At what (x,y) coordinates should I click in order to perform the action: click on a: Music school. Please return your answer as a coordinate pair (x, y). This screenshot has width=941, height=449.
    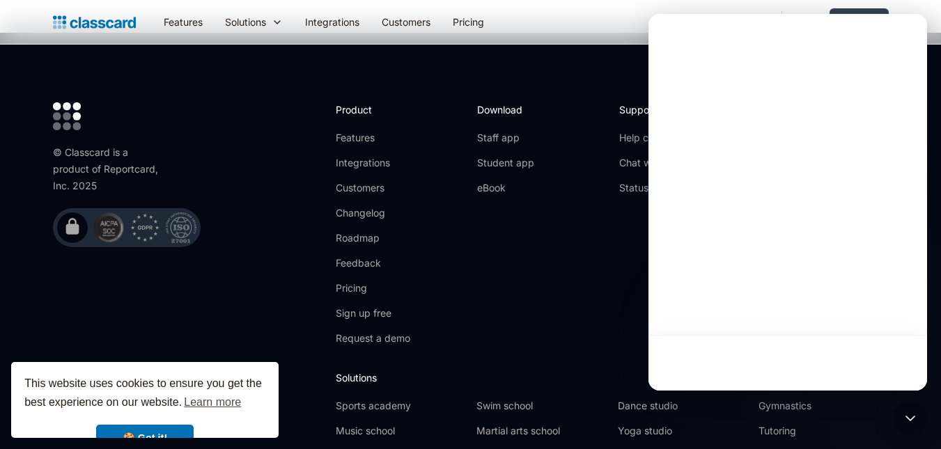
    Looking at the image, I should click on (401, 431).